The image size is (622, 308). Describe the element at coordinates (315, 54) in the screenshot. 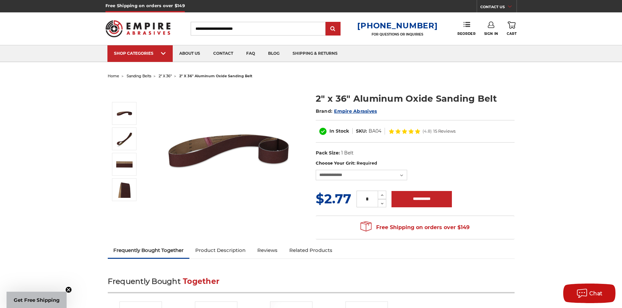

I see `a: shipping & returns` at that location.